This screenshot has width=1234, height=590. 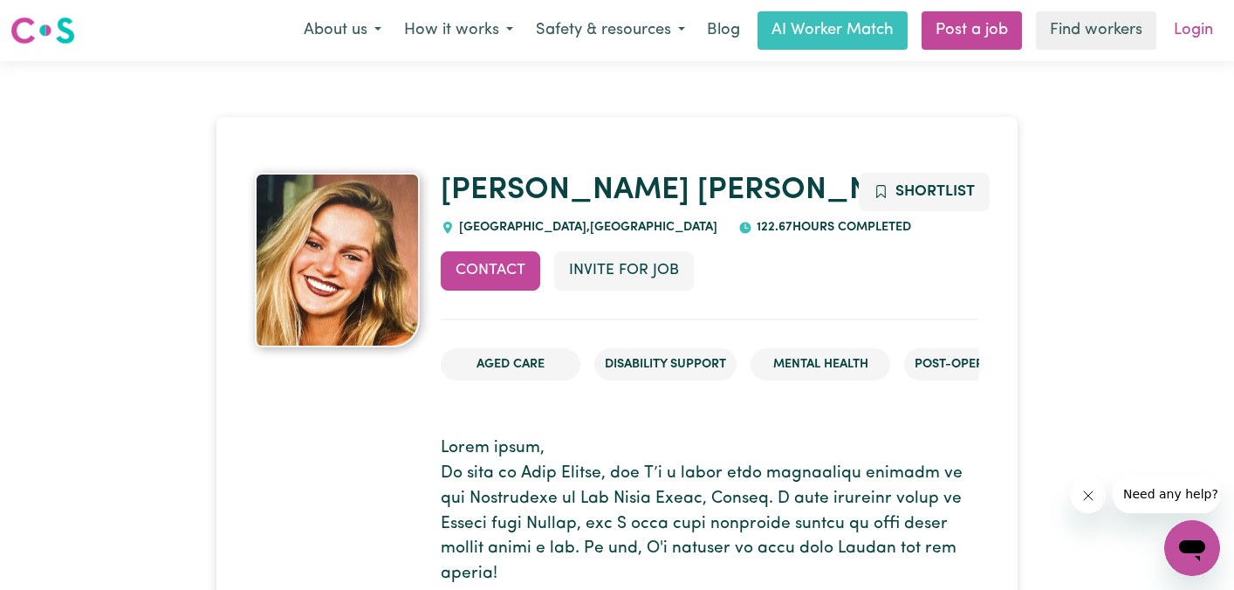 I want to click on span: 122.67 hours completed, so click(x=832, y=227).